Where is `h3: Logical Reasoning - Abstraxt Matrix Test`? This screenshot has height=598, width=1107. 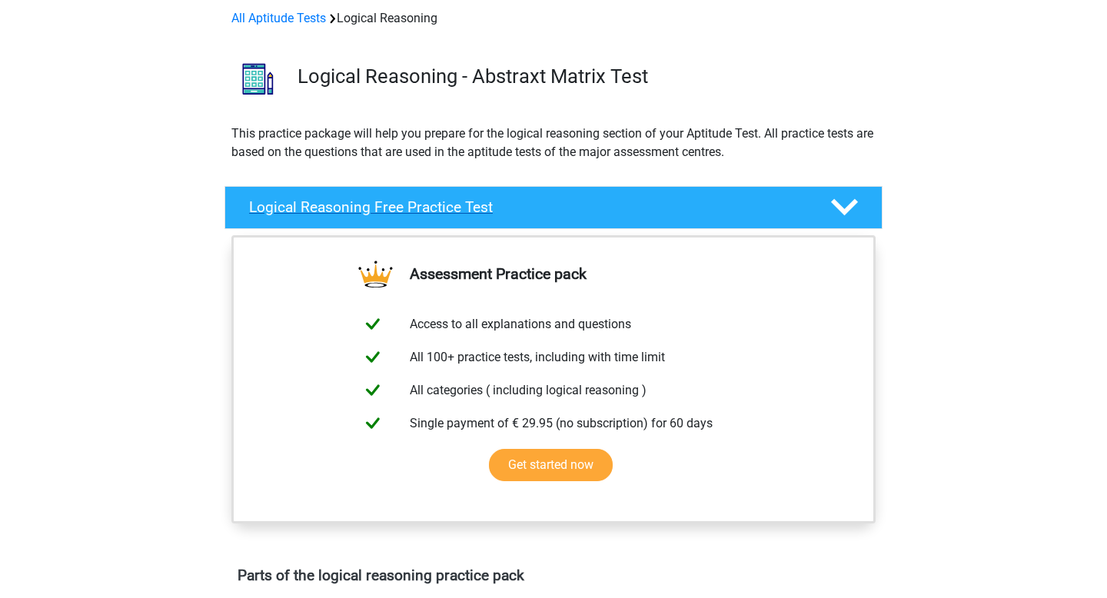
h3: Logical Reasoning - Abstraxt Matrix Test is located at coordinates (583, 76).